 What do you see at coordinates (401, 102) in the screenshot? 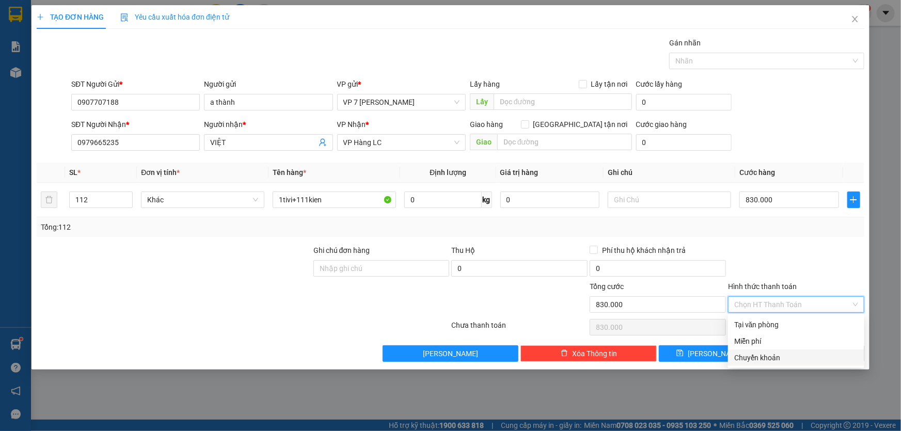
I see `span: VP 7 Phạm Văn Đồng` at bounding box center [401, 102].